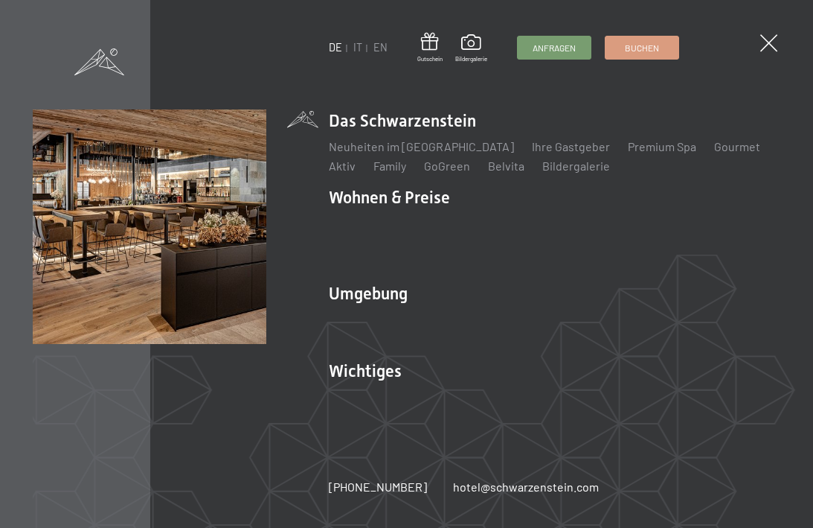 Image resolution: width=813 pixels, height=528 pixels. Describe the element at coordinates (526, 487) in the screenshot. I see `a: hotel@schwarzenstein.com` at that location.